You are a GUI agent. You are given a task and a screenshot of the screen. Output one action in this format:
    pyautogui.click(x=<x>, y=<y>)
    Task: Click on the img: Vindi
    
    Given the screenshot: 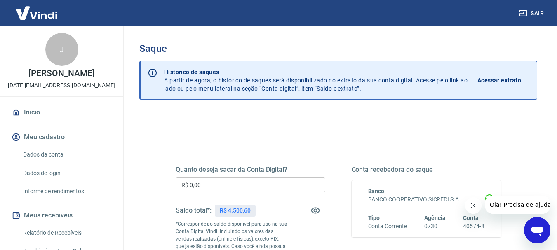 What is the action you would take?
    pyautogui.click(x=37, y=13)
    